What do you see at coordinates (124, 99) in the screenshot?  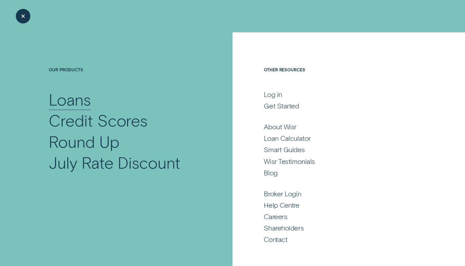 I see `a: Loans` at bounding box center [124, 99].